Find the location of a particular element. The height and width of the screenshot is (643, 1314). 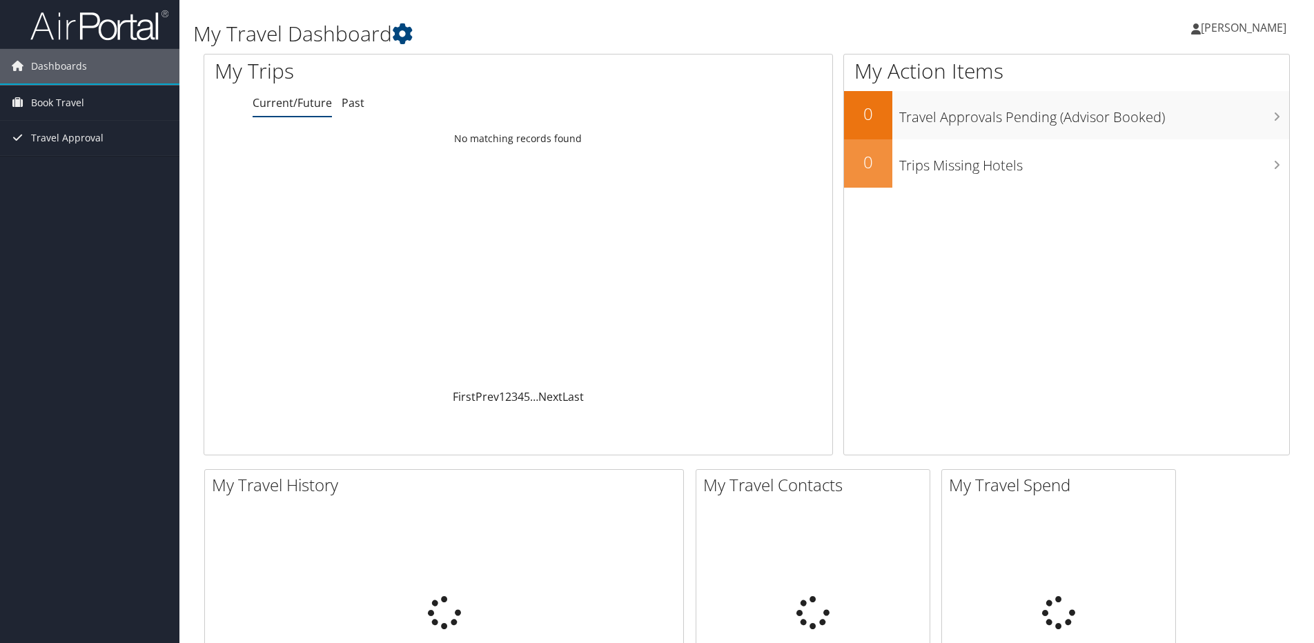

h2: My Travel History is located at coordinates (447, 485).